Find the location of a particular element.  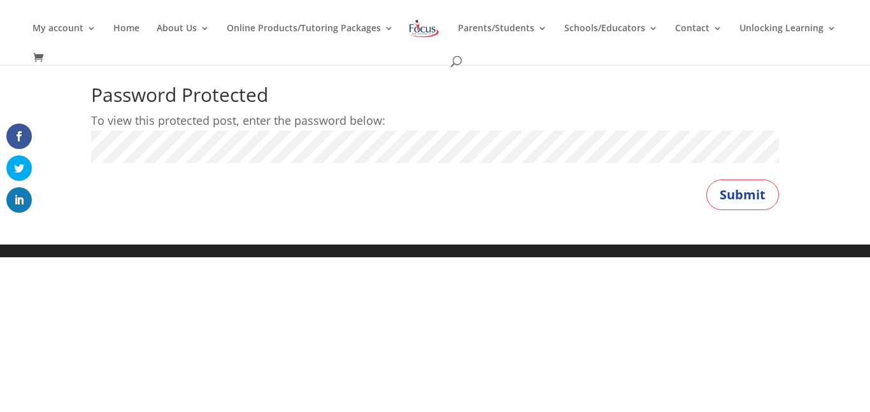

h1: Password Protected is located at coordinates (435, 98).